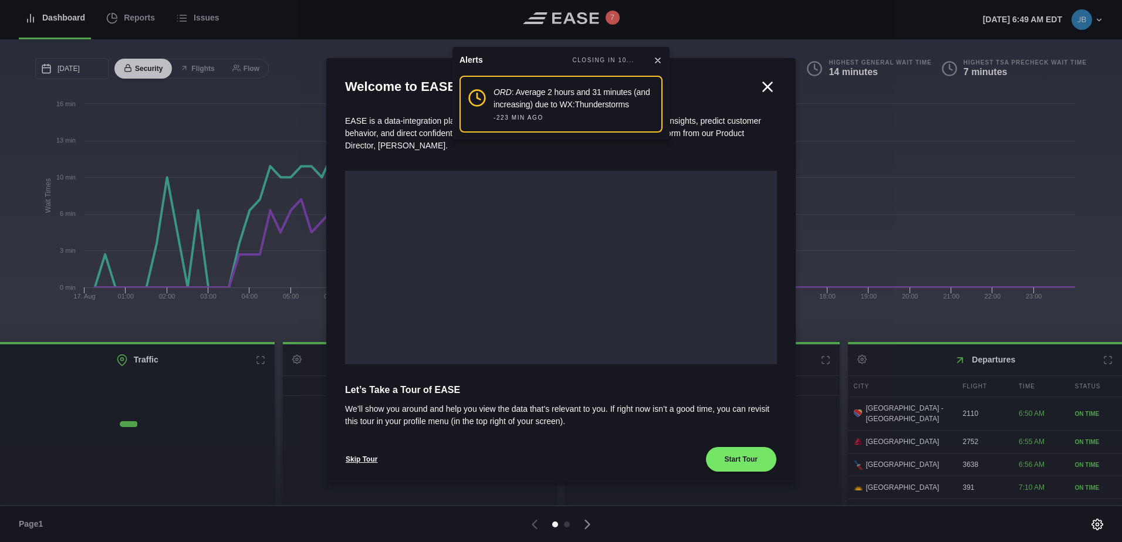 The height and width of the screenshot is (542, 1122). I want to click on div: Alerts, so click(471, 60).